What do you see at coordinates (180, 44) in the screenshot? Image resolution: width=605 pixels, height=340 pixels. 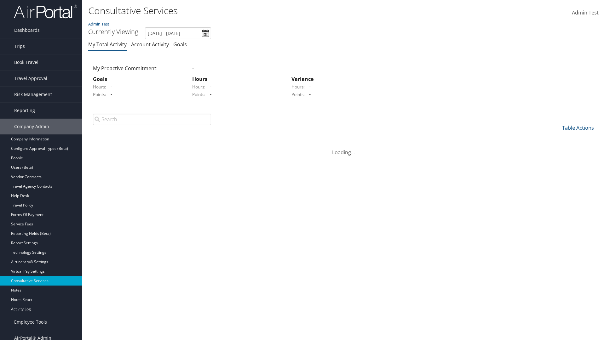 I see `a: Goals` at bounding box center [180, 44].